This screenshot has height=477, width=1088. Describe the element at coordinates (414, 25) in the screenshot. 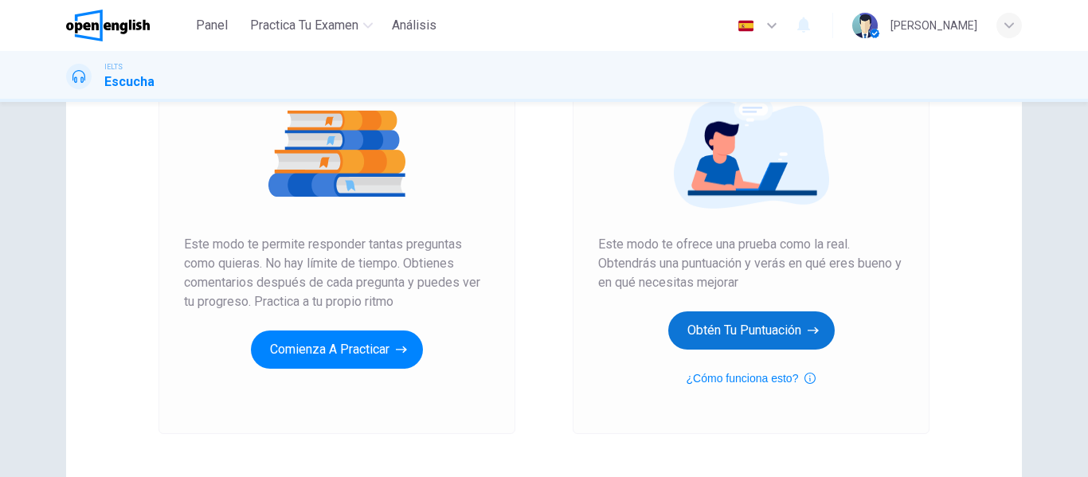

I see `a: Análisis` at that location.